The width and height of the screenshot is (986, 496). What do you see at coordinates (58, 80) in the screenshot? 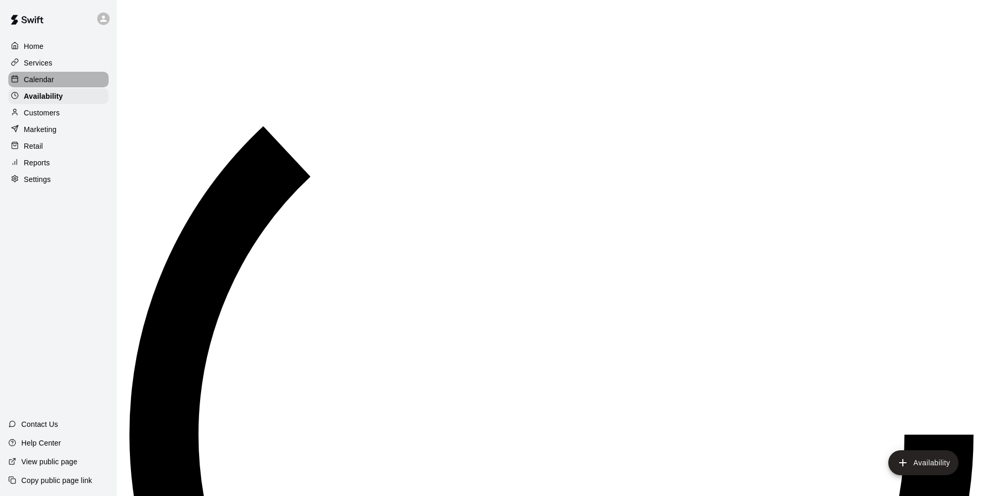
I see `a: Calendar` at bounding box center [58, 80].